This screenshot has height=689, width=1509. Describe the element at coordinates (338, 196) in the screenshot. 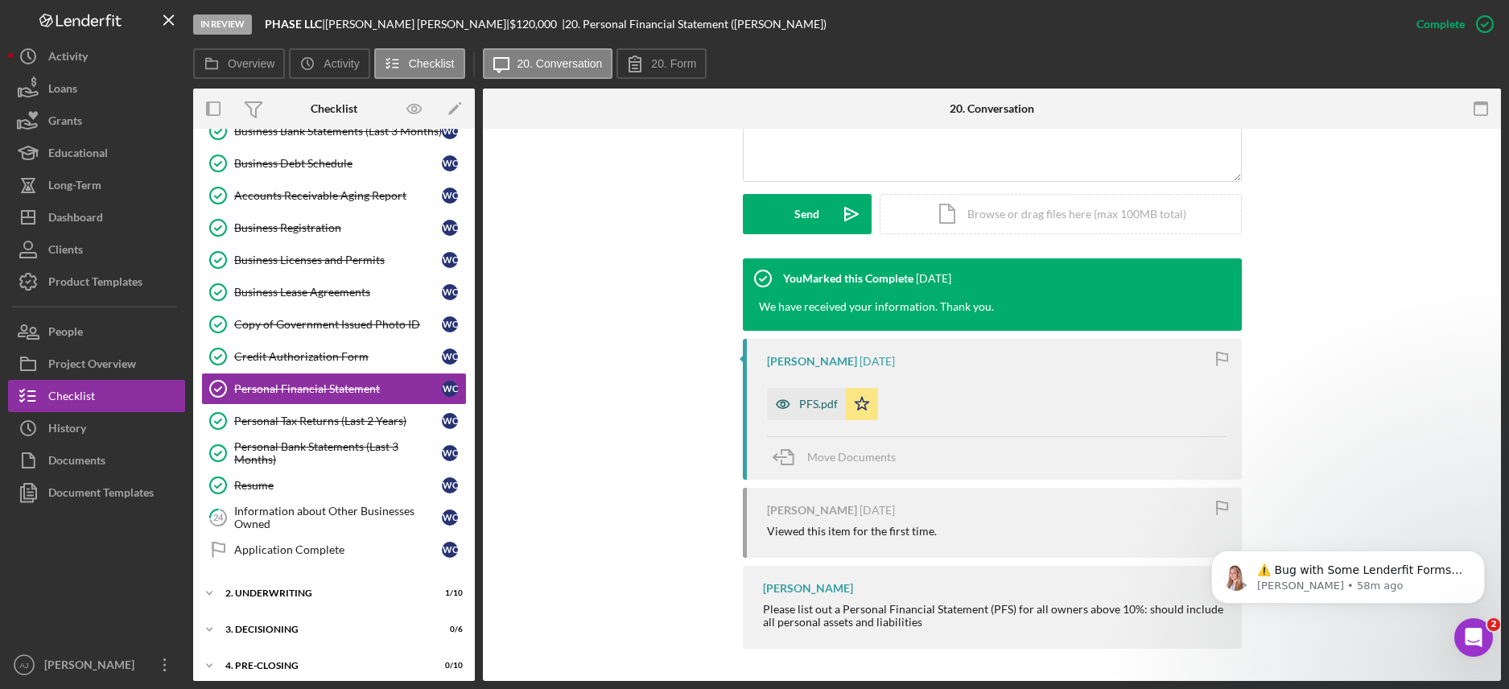

I see `div: Accounts Receivable Aging Report` at that location.